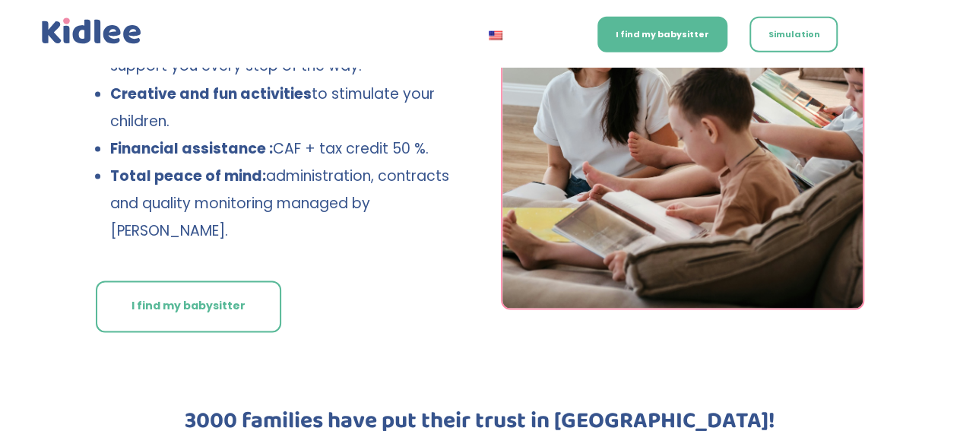 Image resolution: width=960 pixels, height=431 pixels. I want to click on strong: Creative and fun activities, so click(211, 94).